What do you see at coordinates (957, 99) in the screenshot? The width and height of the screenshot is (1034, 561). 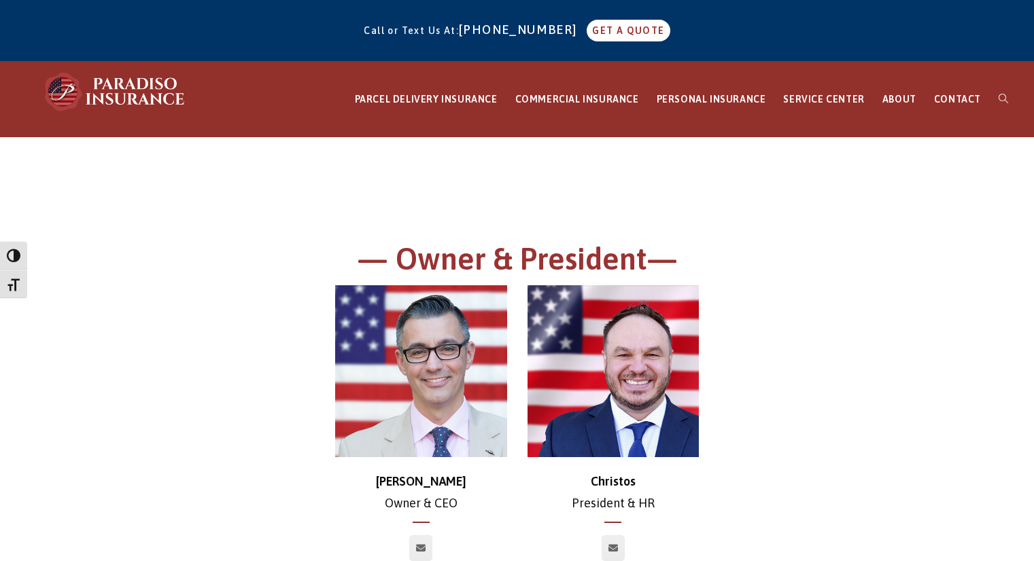 I see `span: CONTACT` at bounding box center [957, 99].